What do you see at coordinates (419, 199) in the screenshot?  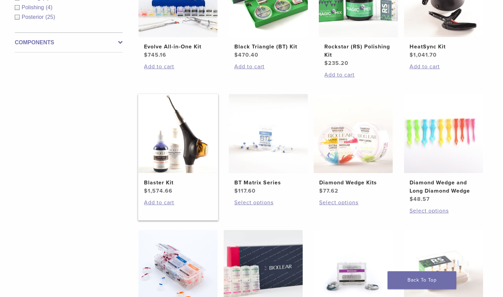 I see `bdi: 48.57` at bounding box center [419, 199].